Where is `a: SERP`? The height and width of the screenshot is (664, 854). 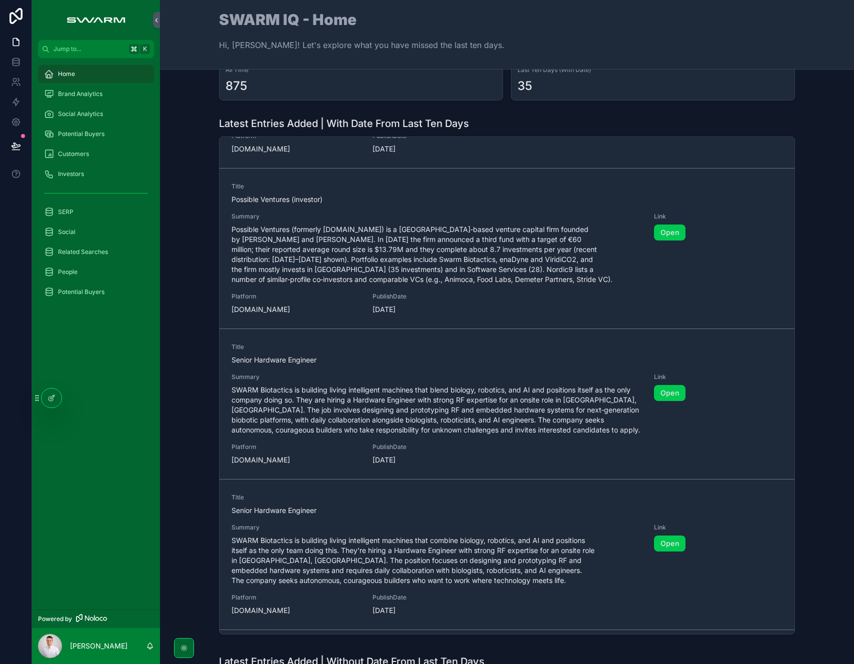
a: SERP is located at coordinates (96, 212).